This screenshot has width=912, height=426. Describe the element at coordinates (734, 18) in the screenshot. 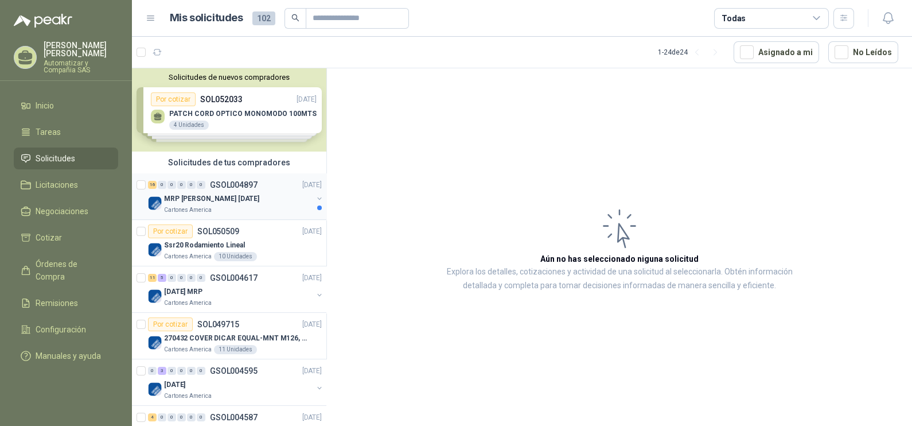

I see `div: Todas` at that location.